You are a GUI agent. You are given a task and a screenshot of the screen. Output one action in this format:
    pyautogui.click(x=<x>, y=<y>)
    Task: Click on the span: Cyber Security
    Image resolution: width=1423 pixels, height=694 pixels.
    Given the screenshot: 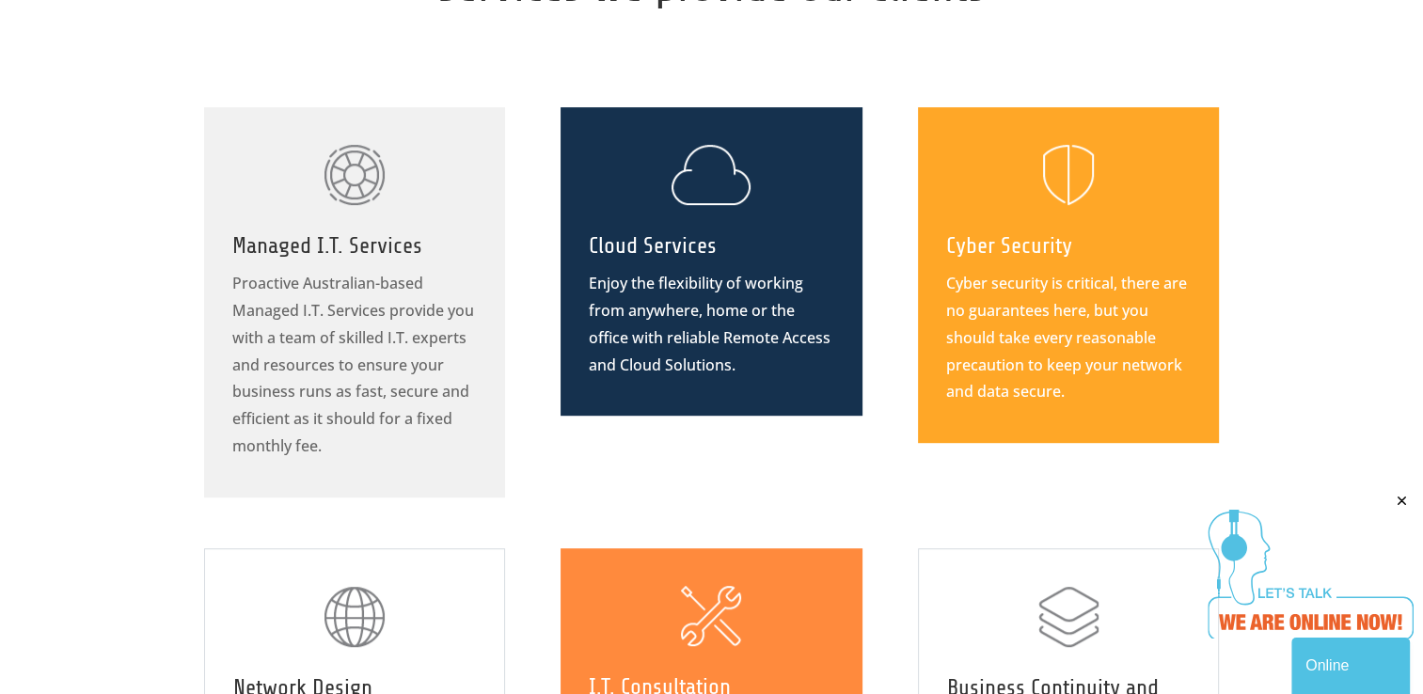 What is the action you would take?
    pyautogui.click(x=1009, y=245)
    